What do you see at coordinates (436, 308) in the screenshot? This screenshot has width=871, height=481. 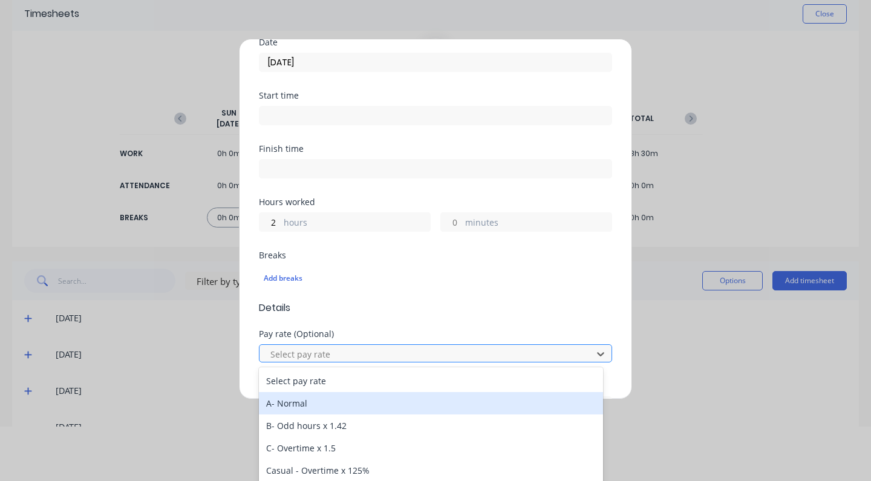 I see `span: Details` at bounding box center [436, 308].